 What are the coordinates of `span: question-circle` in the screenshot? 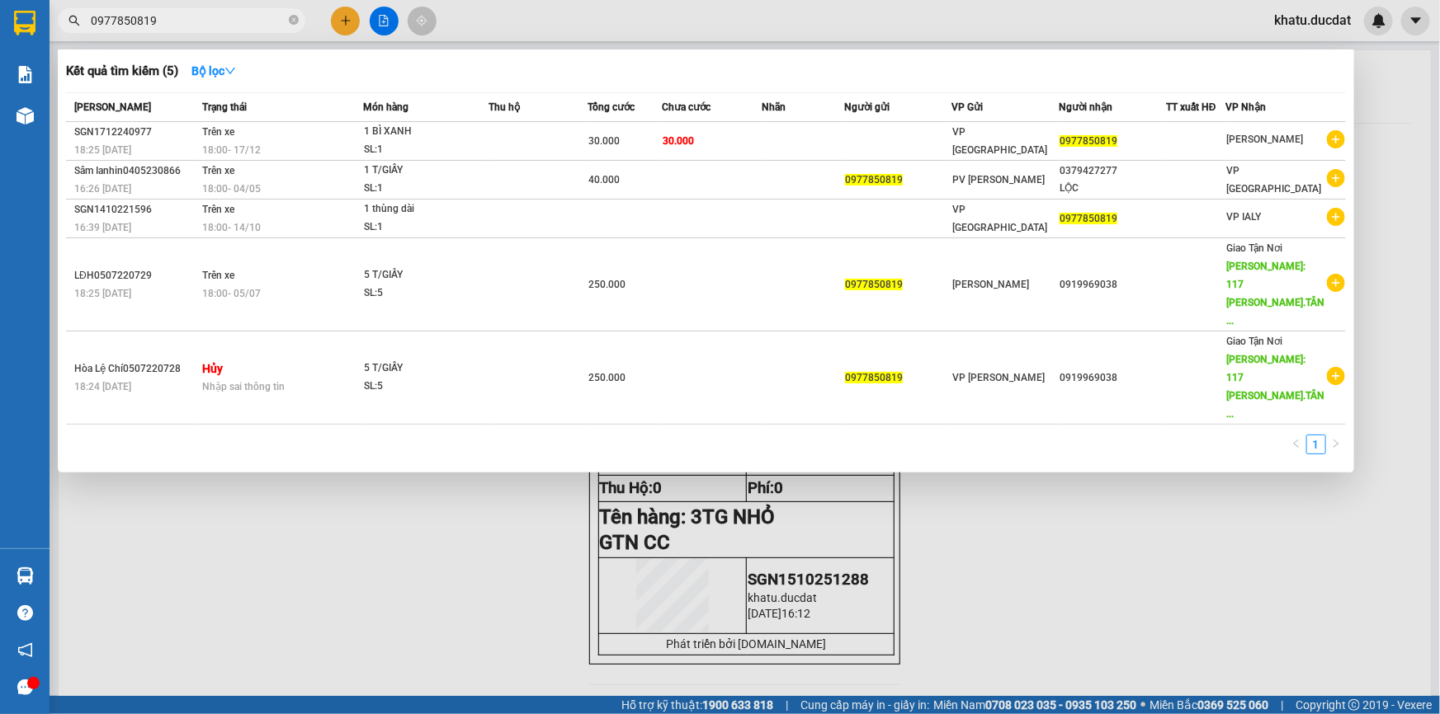 It's located at (25, 613).